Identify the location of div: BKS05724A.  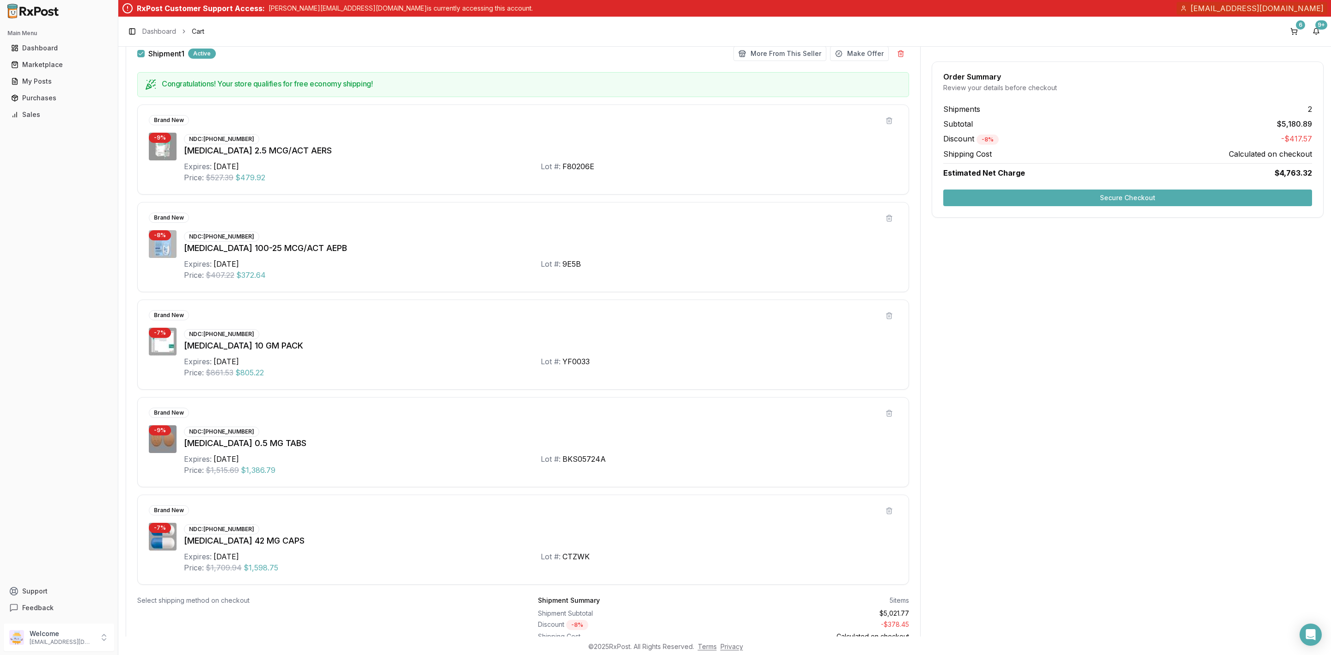
(584, 459).